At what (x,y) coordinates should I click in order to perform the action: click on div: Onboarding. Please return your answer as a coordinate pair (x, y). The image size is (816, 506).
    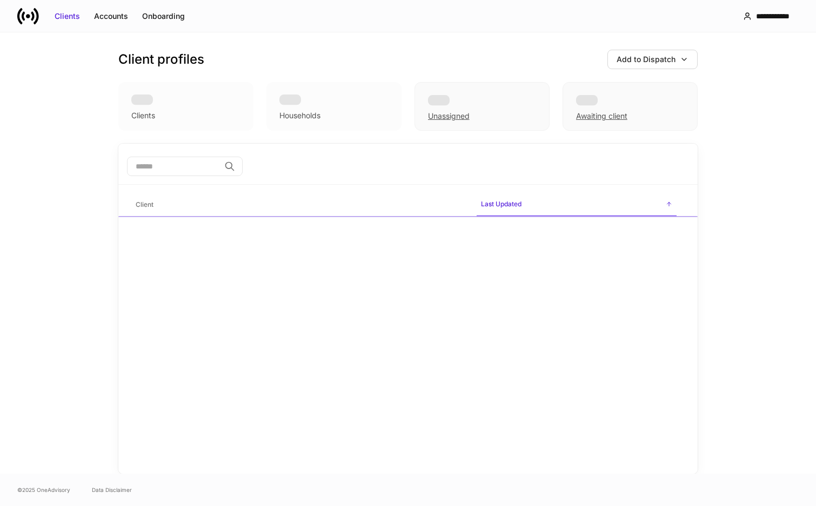
    Looking at the image, I should click on (163, 16).